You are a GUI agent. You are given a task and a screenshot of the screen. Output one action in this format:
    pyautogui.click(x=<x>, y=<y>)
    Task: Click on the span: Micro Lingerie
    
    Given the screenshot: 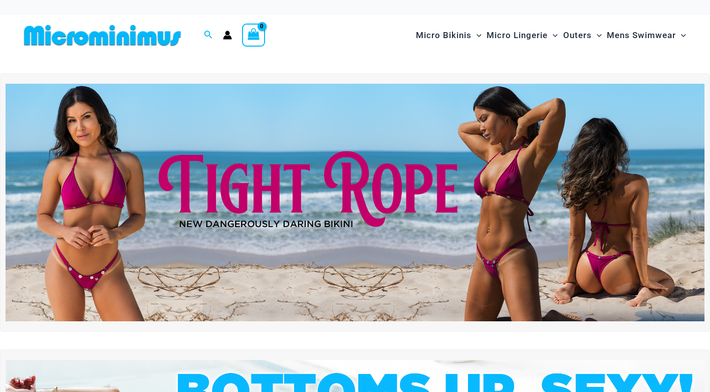 What is the action you would take?
    pyautogui.click(x=517, y=35)
    